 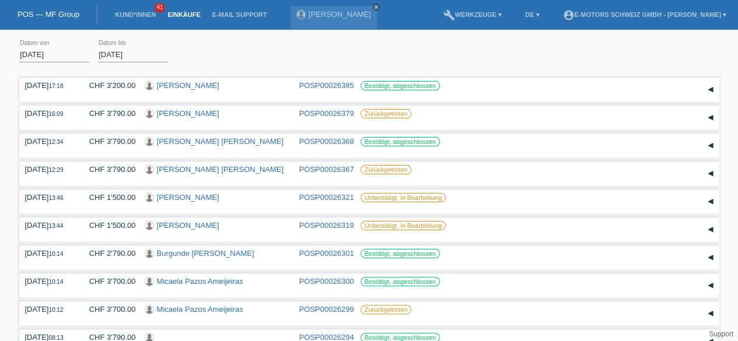 What do you see at coordinates (135, 15) in the screenshot?
I see `a: Kund*innen` at bounding box center [135, 15].